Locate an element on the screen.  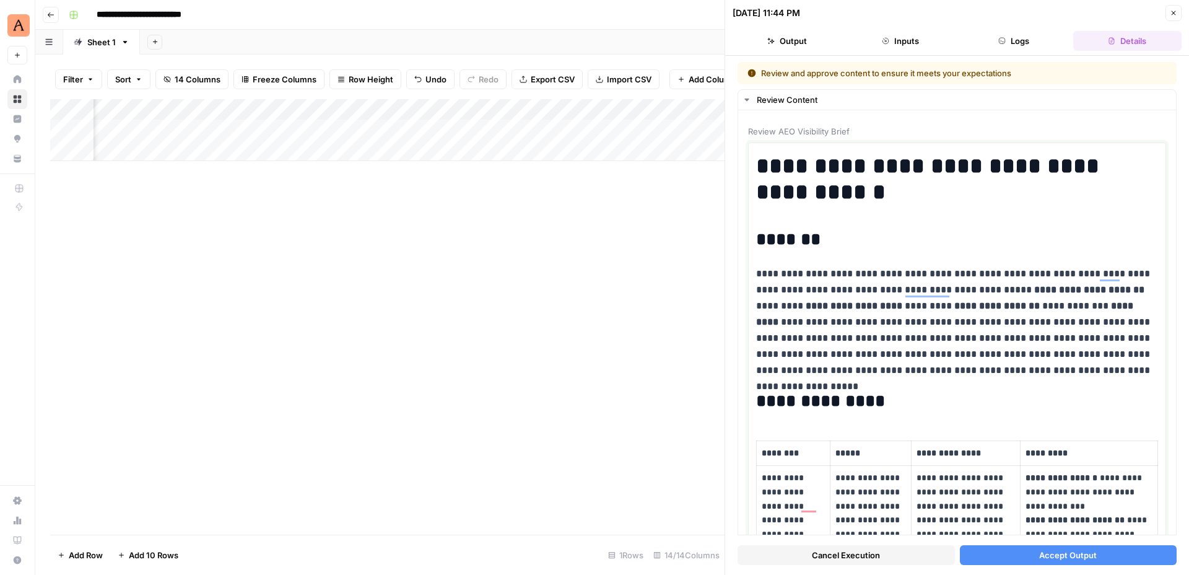
span: Cancel Execution is located at coordinates (846, 555).